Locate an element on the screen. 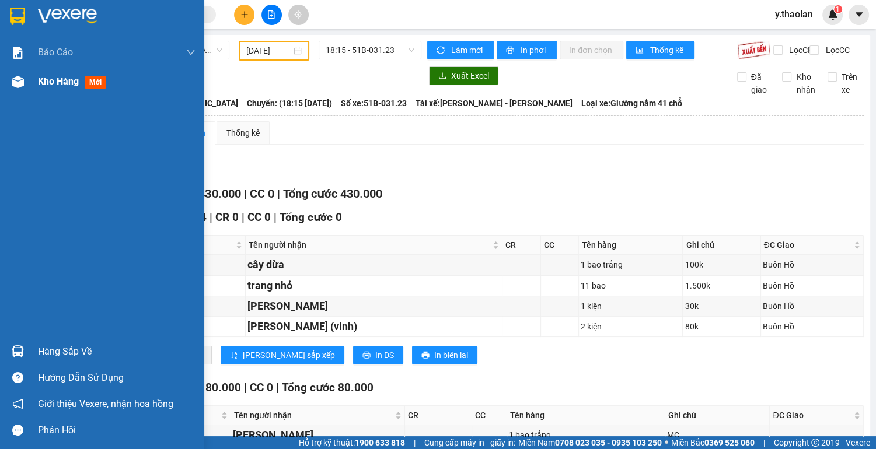 This screenshot has height=449, width=876. strong: 0708 023 035 - 0935 103 250 is located at coordinates (608, 443).